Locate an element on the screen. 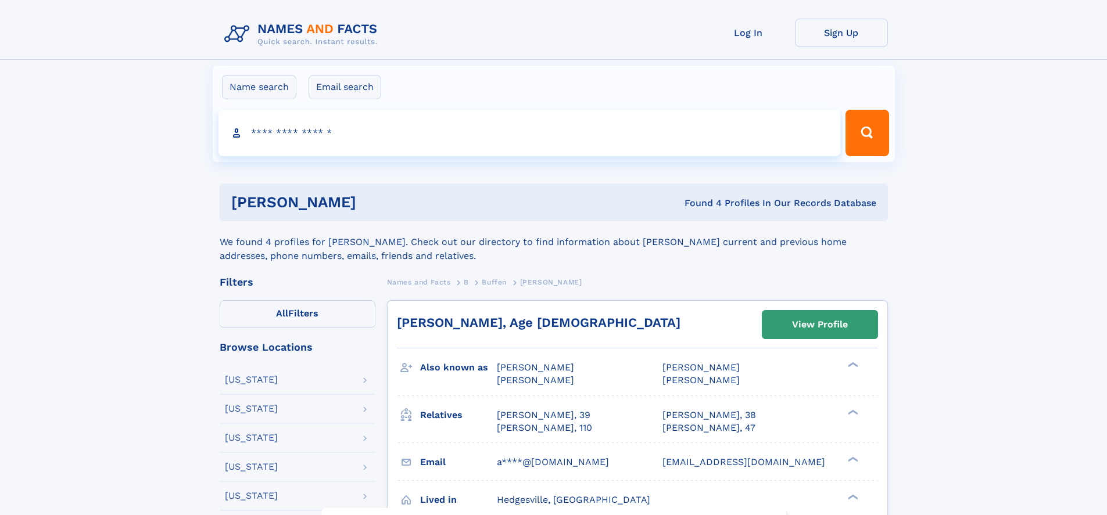 This screenshot has height=515, width=1107. div: View Profile is located at coordinates (820, 325).